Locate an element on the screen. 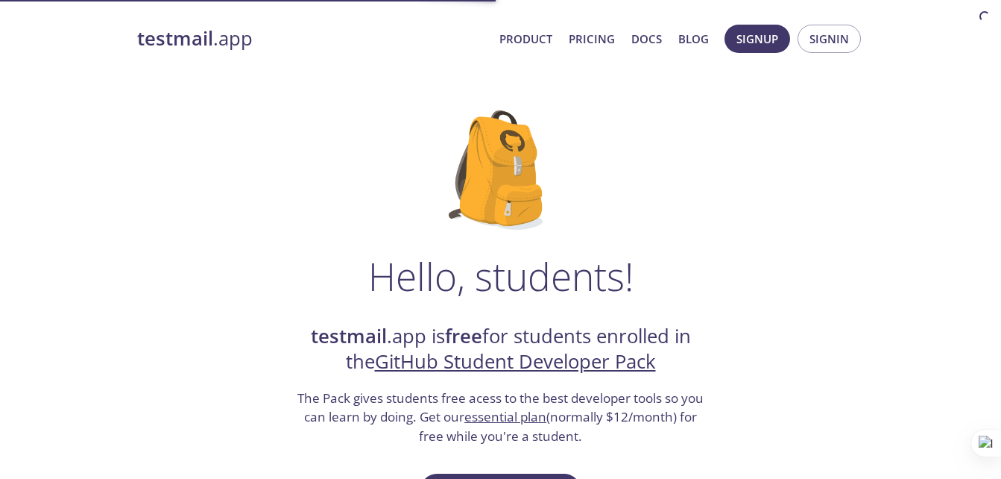  span: Signup is located at coordinates (757, 39).